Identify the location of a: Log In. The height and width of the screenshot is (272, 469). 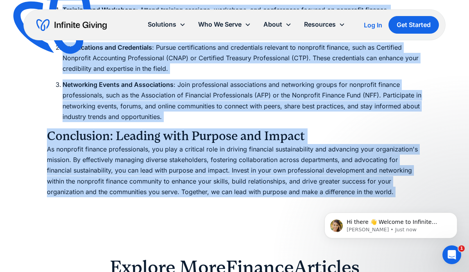
(373, 25).